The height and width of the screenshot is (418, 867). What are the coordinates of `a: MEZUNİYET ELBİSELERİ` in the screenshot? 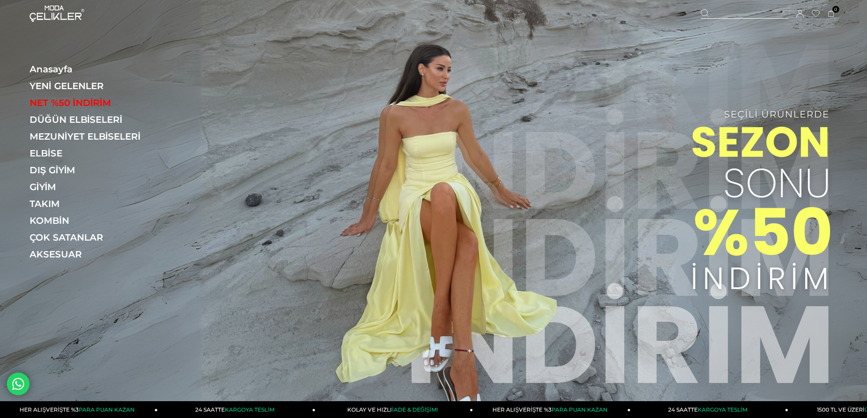 It's located at (92, 137).